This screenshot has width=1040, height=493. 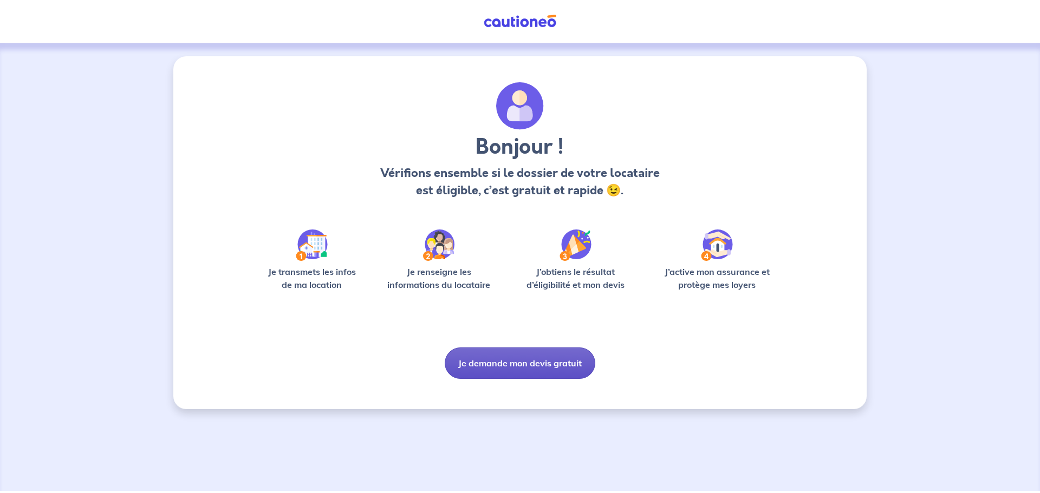 What do you see at coordinates (575, 245) in the screenshot?
I see `img: /static/f3e743aab9439237c3e2196e4328bba9/Step-3.svg` at bounding box center [575, 245].